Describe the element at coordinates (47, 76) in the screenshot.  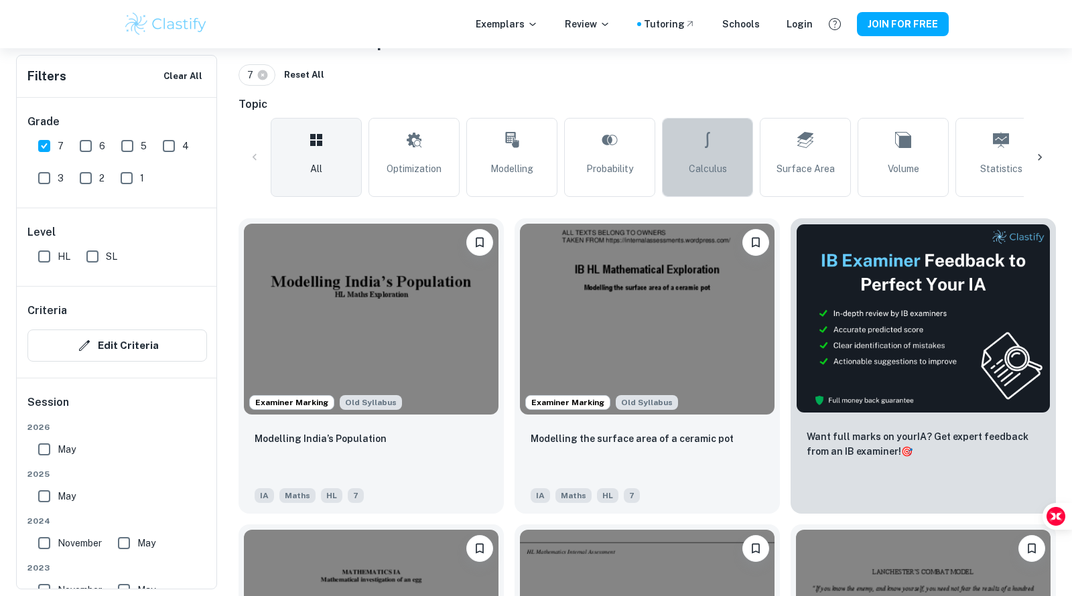
I see `h6: Filters` at that location.